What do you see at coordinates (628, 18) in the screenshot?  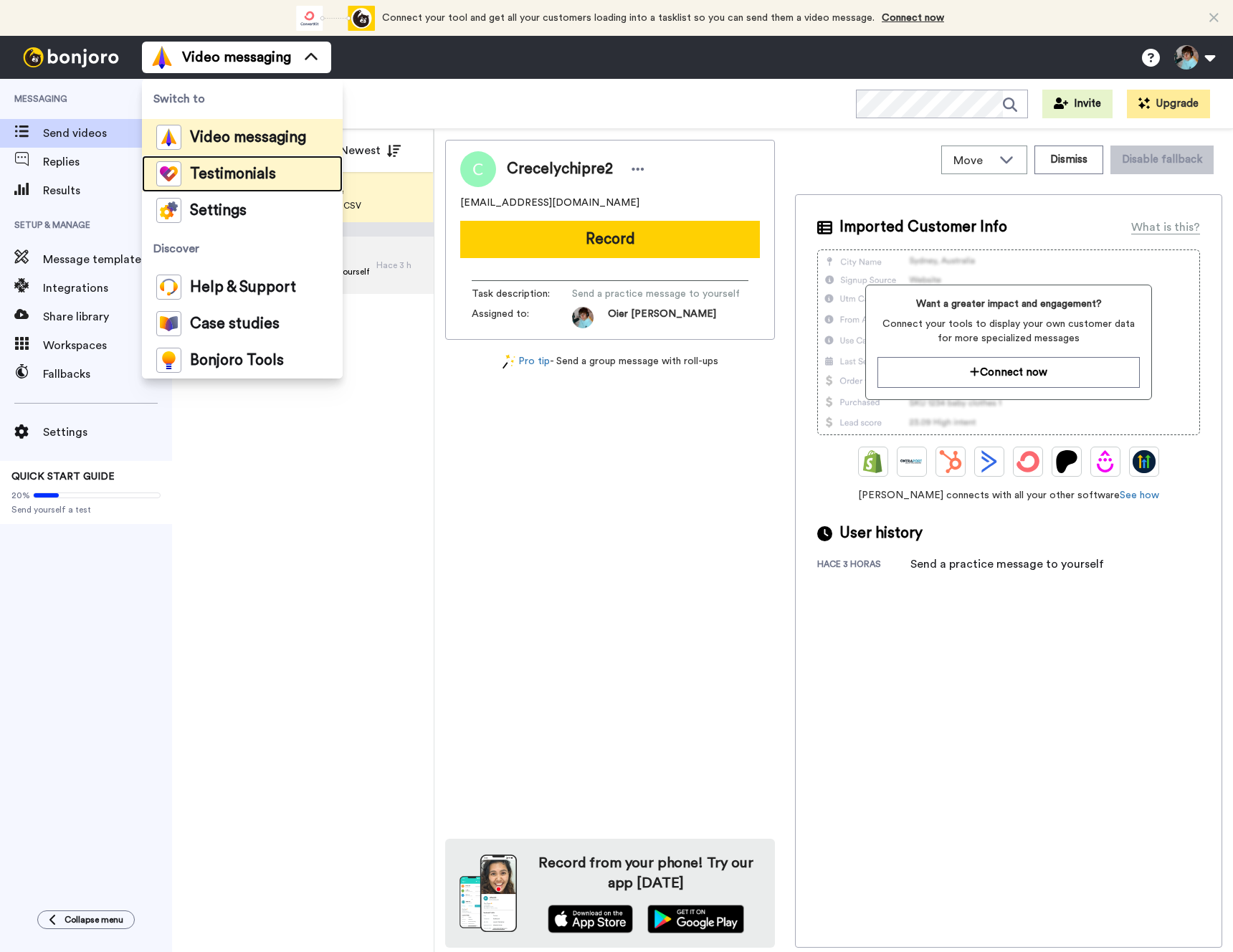 I see `span: Connect your tool and get all your customers loading into a tasklist so you can send them a video...` at bounding box center [628, 18].